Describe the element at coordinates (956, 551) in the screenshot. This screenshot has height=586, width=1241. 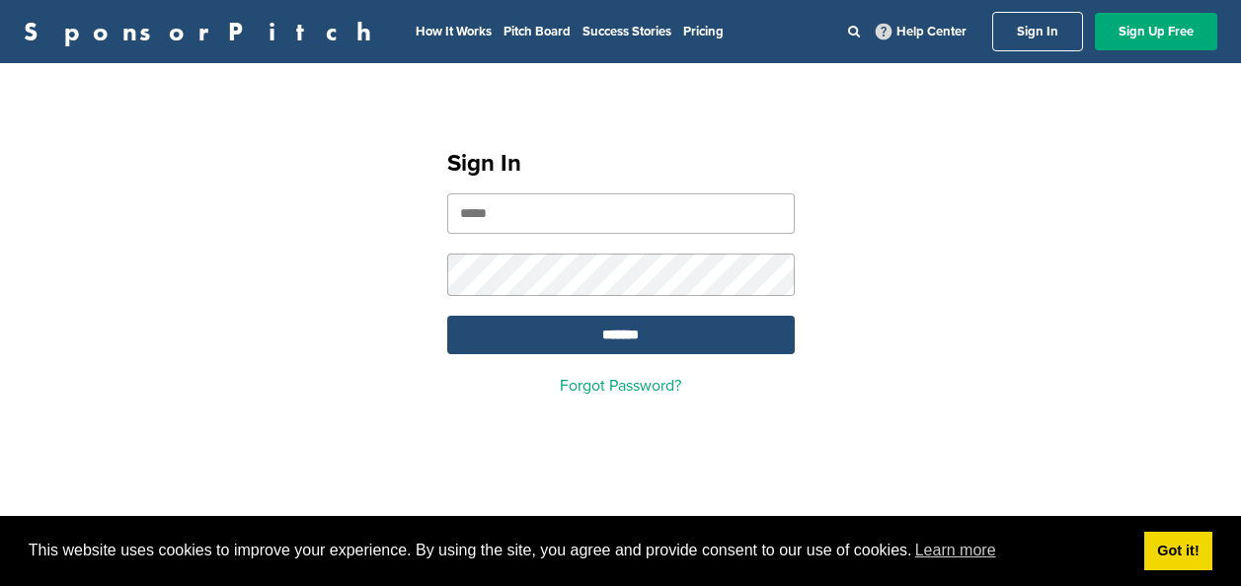
I see `a: learn more about cookies` at that location.